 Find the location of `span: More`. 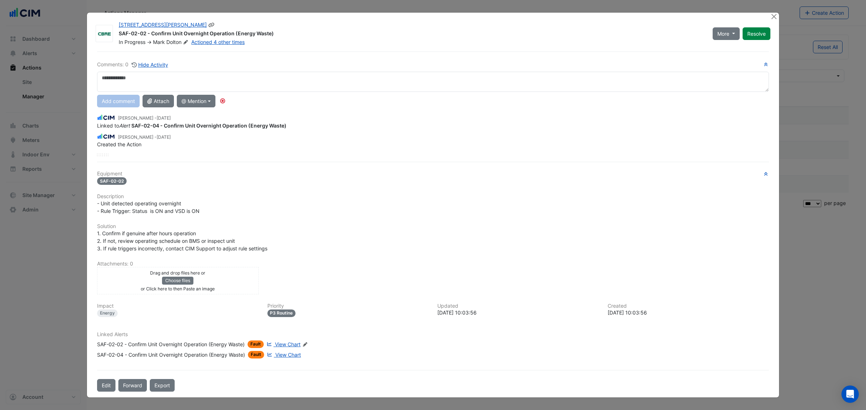

span: More is located at coordinates (723, 34).